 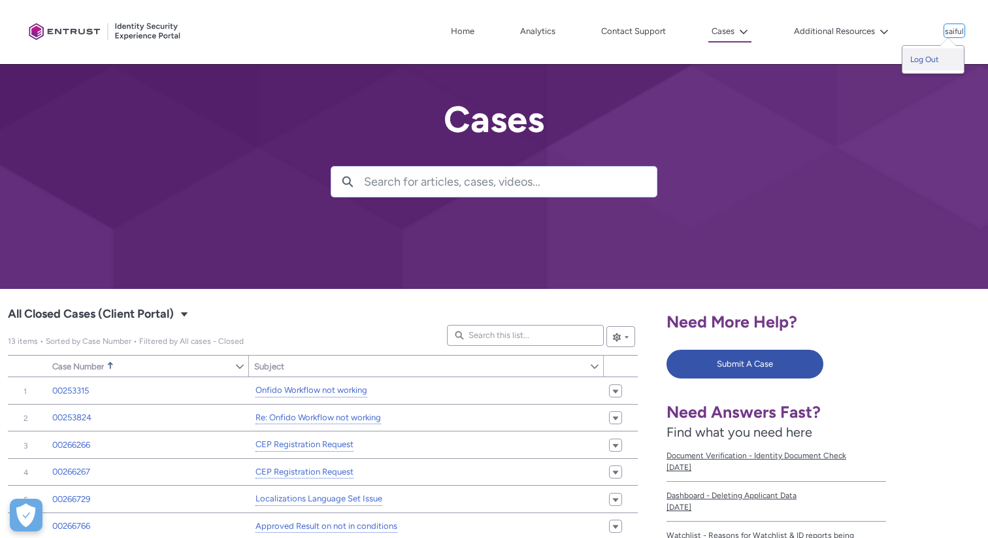 I want to click on span: Log Out, so click(x=924, y=59).